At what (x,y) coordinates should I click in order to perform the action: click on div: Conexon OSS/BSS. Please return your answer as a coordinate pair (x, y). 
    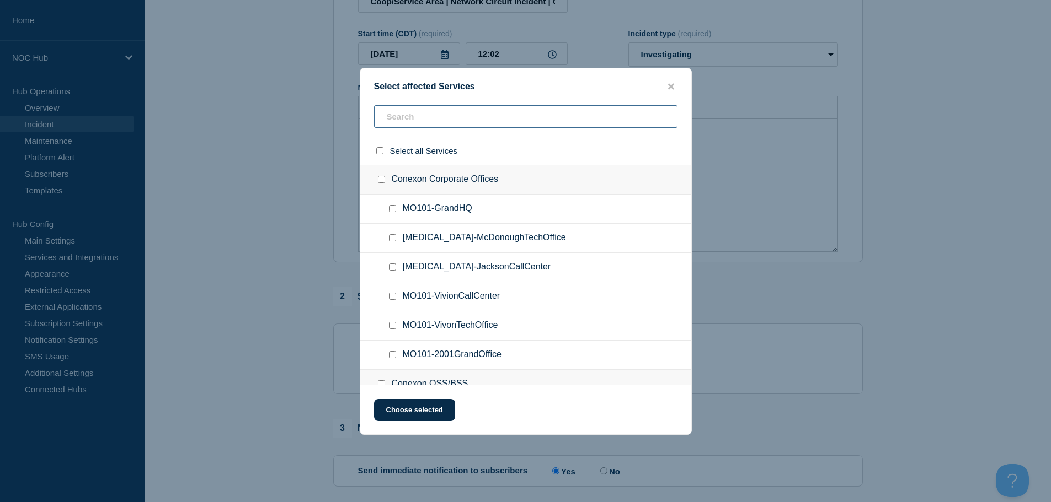
    Looking at the image, I should click on (526, 384).